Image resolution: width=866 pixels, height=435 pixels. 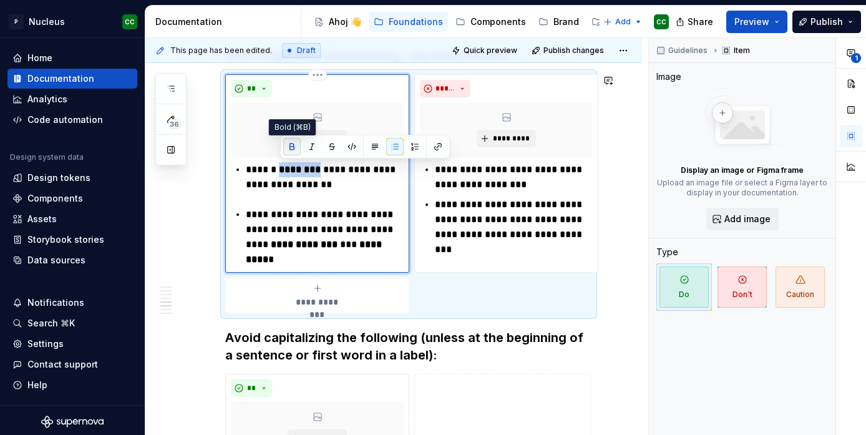 I want to click on div: Search ⌘K, so click(x=51, y=323).